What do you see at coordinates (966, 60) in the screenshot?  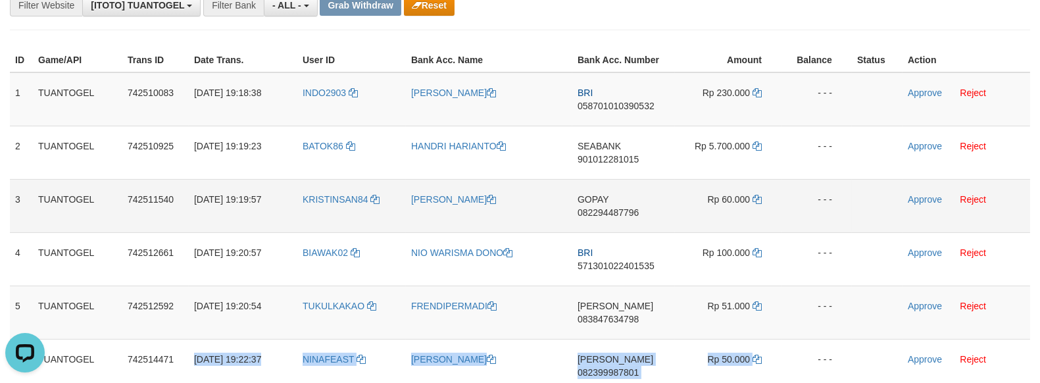 I see `th: Action` at bounding box center [966, 60].